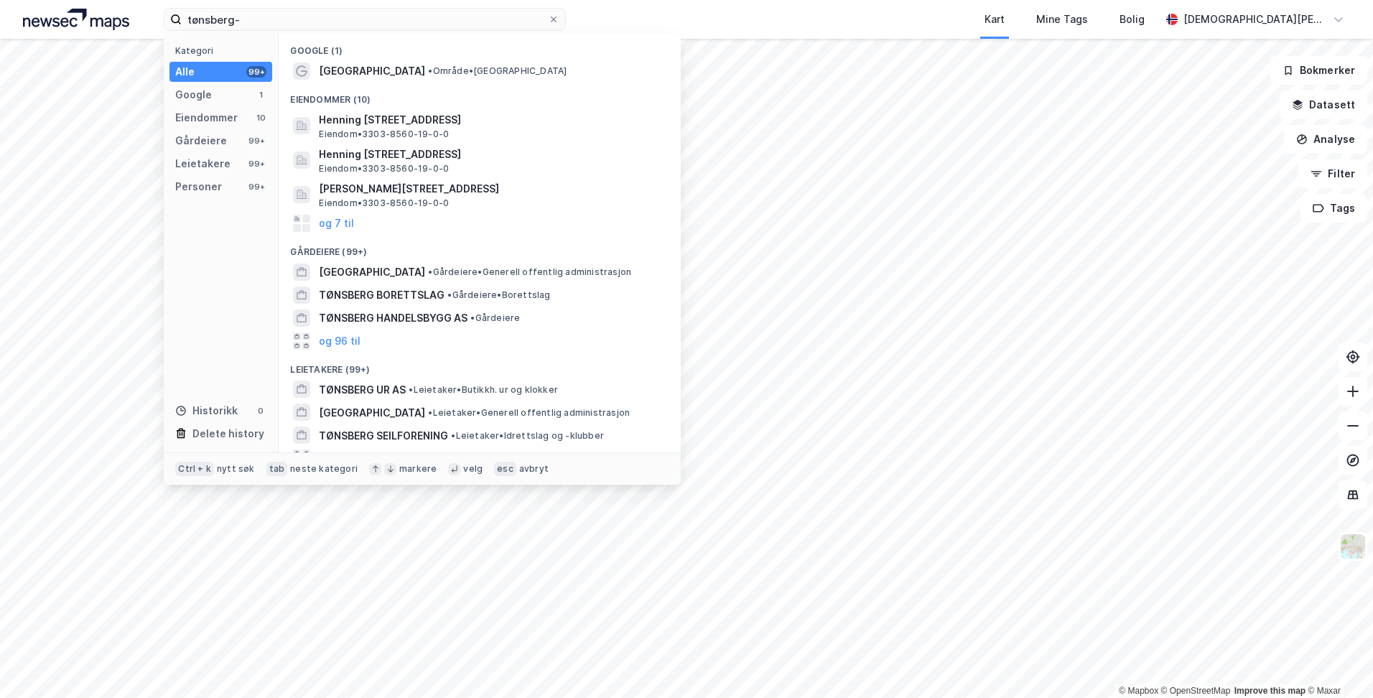 Image resolution: width=1373 pixels, height=698 pixels. What do you see at coordinates (1333, 174) in the screenshot?
I see `button: Filter` at bounding box center [1333, 174].